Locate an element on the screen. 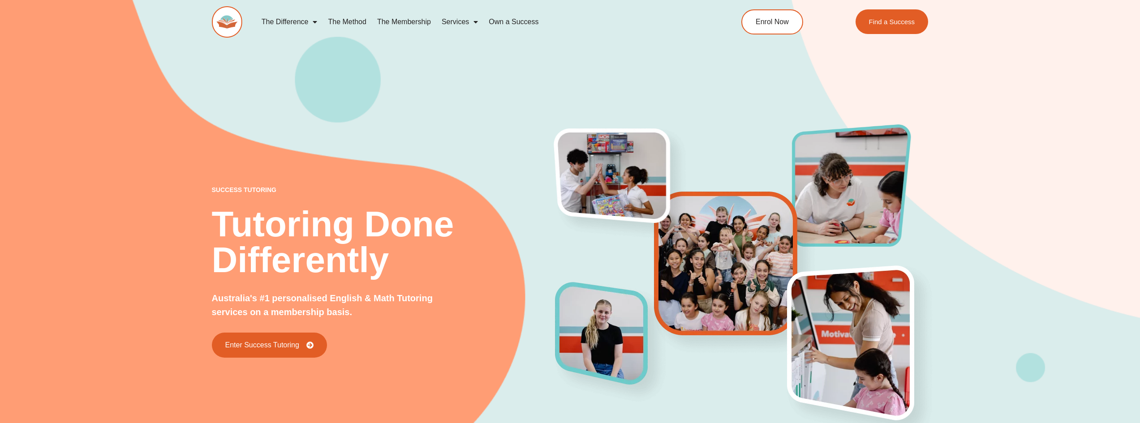  span: Enrol Now is located at coordinates (772, 22).